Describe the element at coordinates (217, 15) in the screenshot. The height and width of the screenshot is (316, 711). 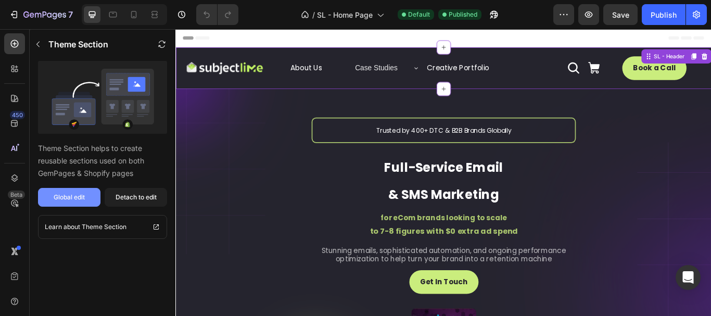
I see `div: Undo/Redo` at that location.